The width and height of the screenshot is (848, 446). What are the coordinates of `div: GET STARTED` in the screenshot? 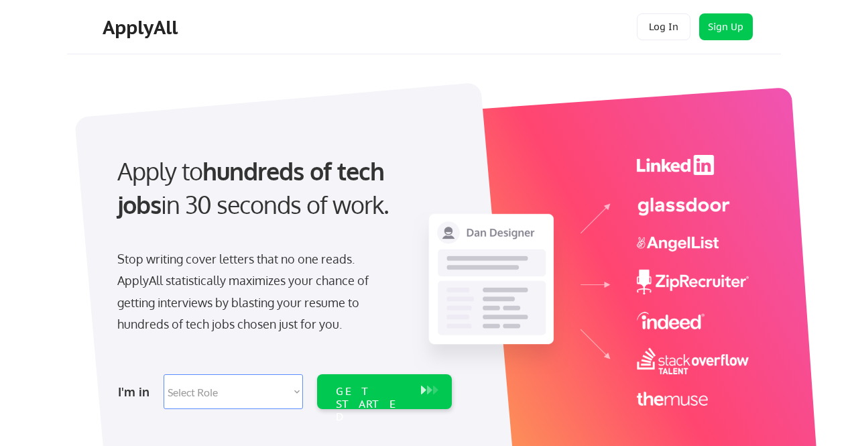 It's located at (371, 404).